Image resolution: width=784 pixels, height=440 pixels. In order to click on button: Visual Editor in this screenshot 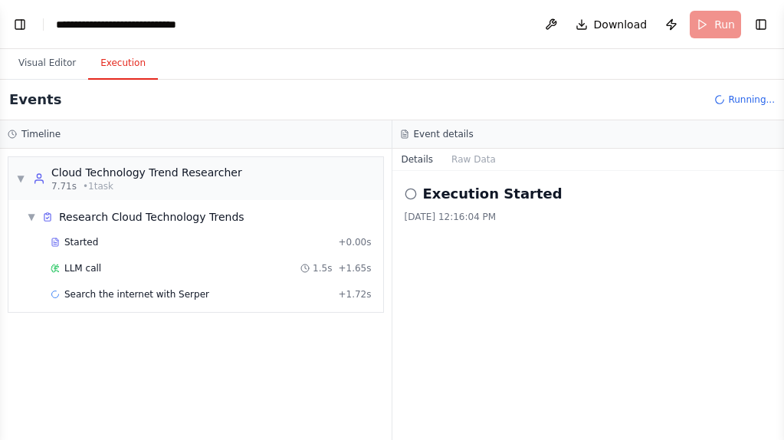, I will do `click(47, 64)`.